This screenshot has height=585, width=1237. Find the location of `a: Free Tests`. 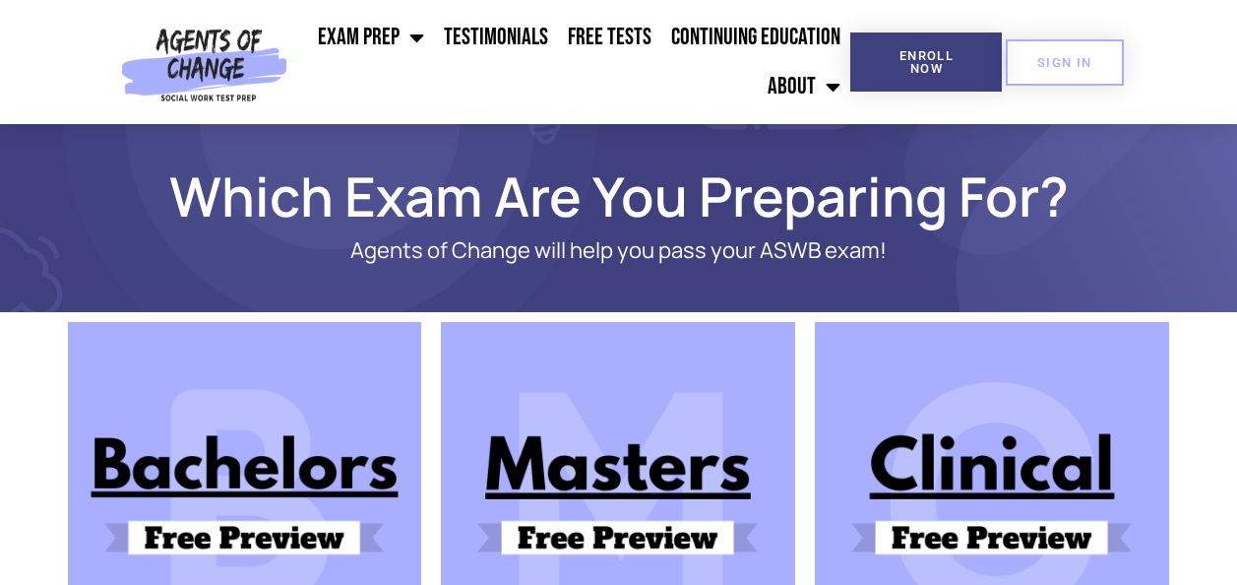

a: Free Tests is located at coordinates (609, 37).